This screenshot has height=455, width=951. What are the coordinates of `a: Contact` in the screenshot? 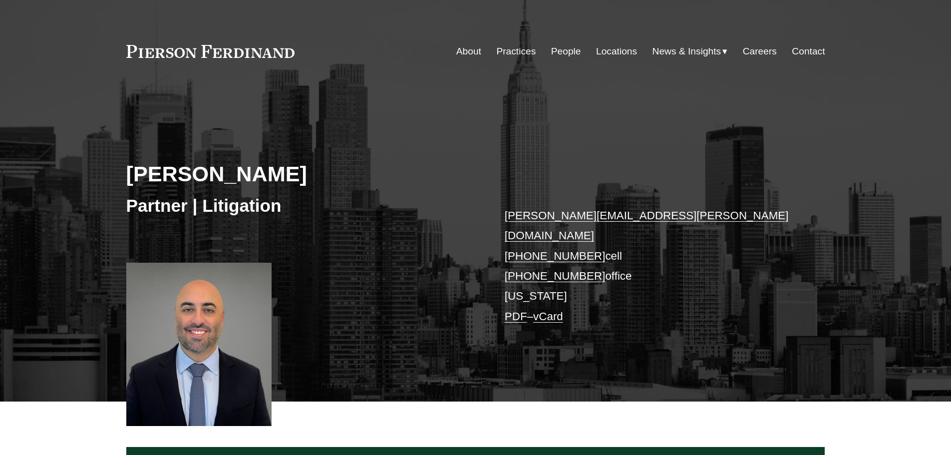 It's located at (808, 51).